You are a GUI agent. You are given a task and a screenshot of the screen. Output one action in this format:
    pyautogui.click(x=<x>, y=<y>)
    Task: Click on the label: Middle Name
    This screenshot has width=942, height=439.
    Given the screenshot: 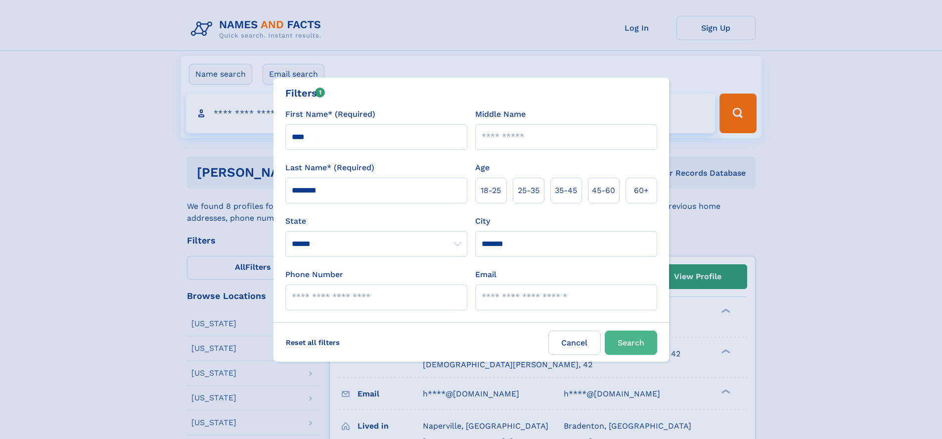 What is the action you would take?
    pyautogui.click(x=501, y=114)
    